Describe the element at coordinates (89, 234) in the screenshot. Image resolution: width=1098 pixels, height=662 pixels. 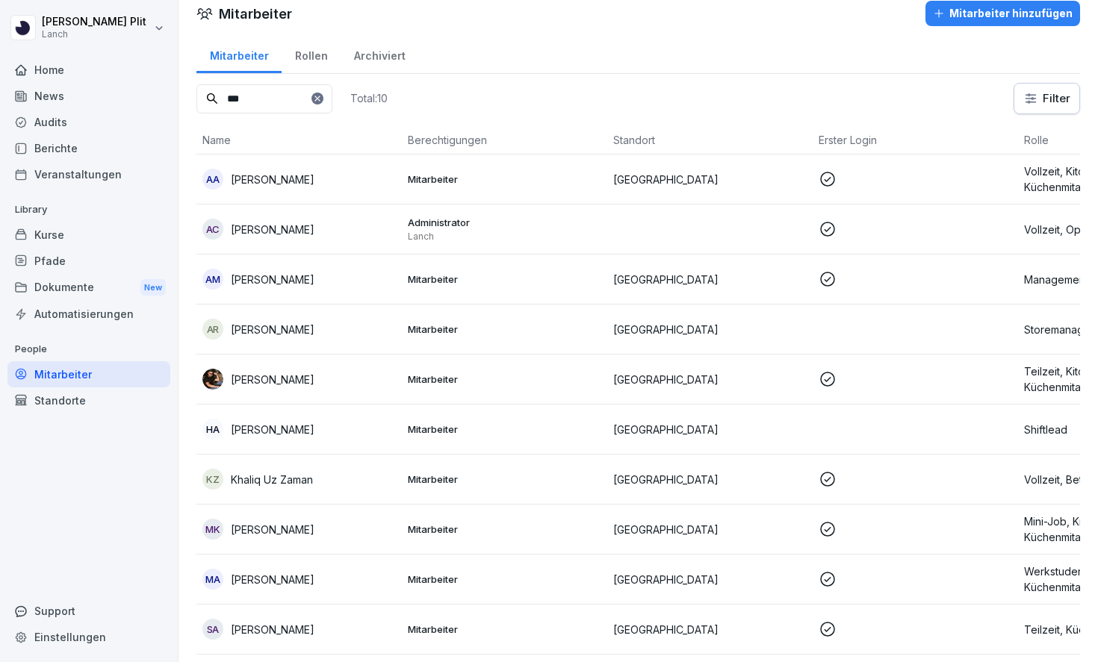
I see `a: Kurse` at that location.